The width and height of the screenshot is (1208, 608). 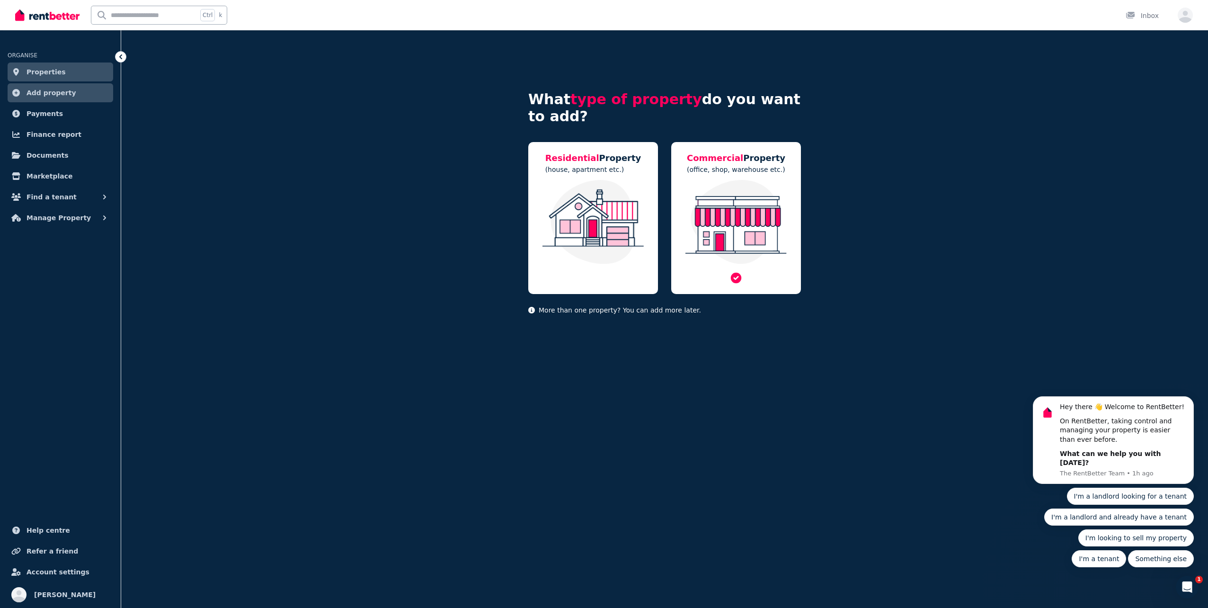 I want to click on p: (office, shop, warehouse etc.), so click(x=736, y=170).